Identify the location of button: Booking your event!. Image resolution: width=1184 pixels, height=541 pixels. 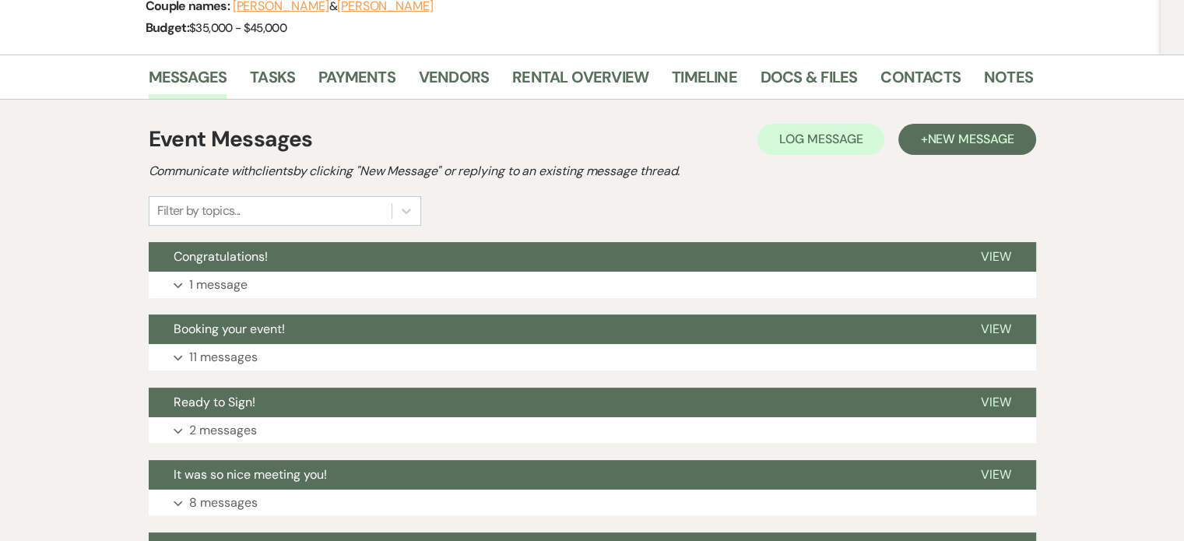
(552, 329).